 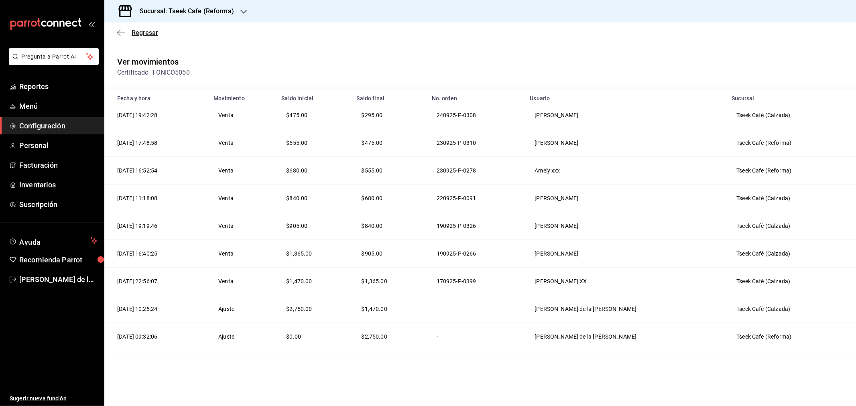 What do you see at coordinates (476, 281) in the screenshot?
I see `td: 170925-P-0399` at bounding box center [476, 281].